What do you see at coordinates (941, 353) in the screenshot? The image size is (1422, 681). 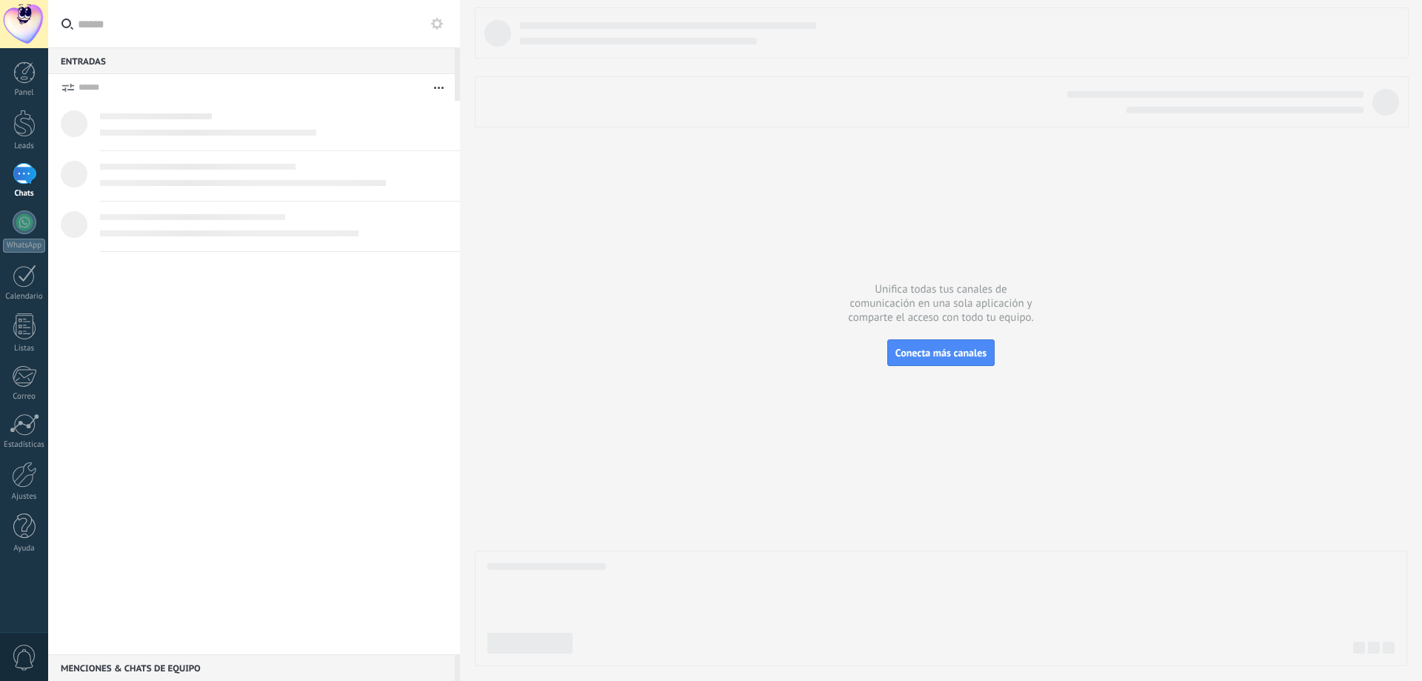 I see `button: Conecta más canales` at bounding box center [941, 353].